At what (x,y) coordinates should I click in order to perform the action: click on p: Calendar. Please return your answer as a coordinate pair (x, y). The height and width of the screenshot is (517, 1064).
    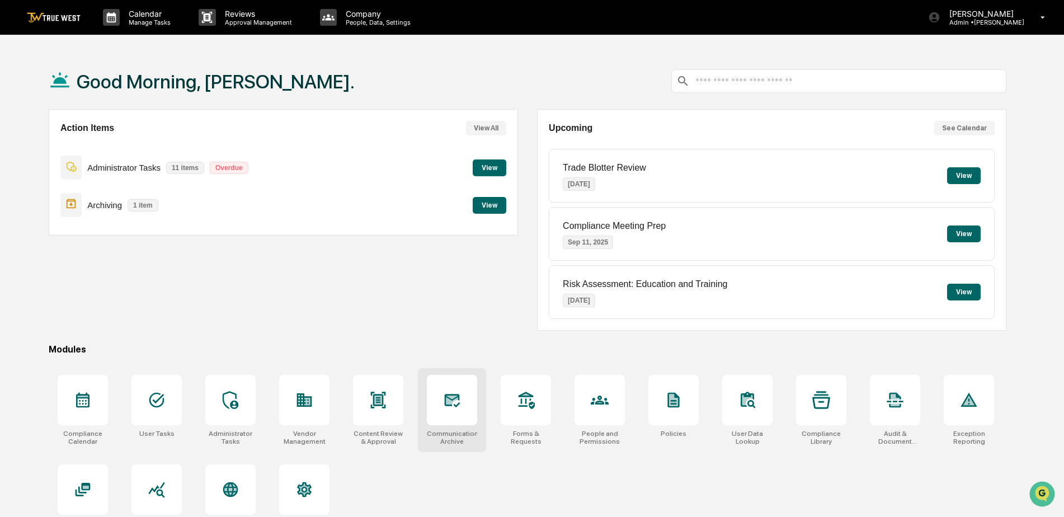
    Looking at the image, I should click on (148, 13).